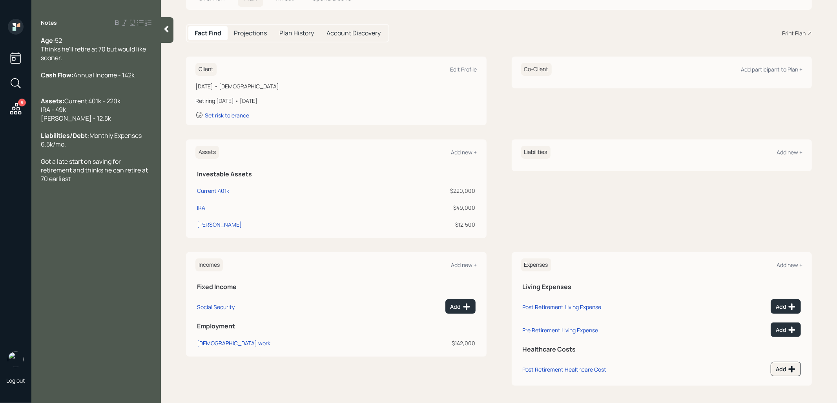 The height and width of the screenshot is (403, 837). I want to click on span: Monthly Expenses 6.5k/mo., so click(92, 140).